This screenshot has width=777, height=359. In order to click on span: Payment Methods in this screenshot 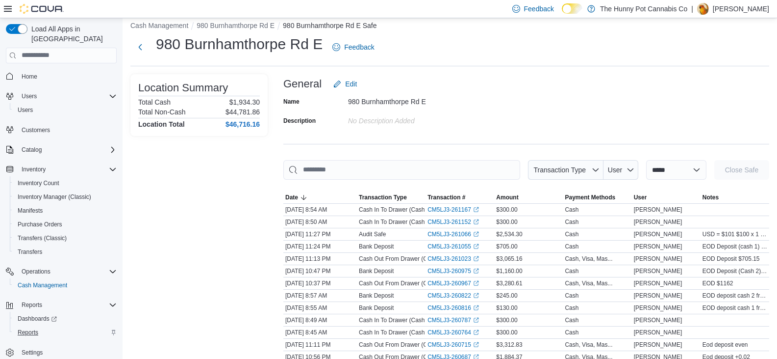, I will do `click(590, 197)`.